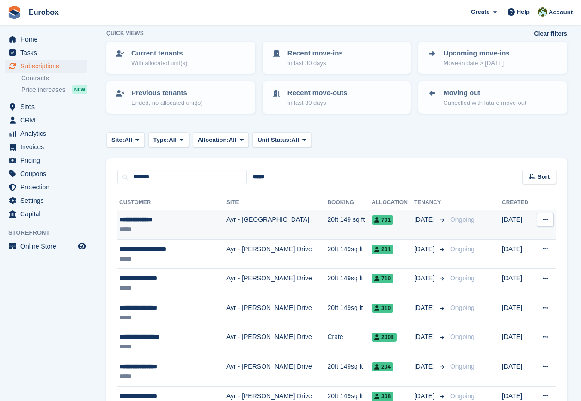 Image resolution: width=581 pixels, height=401 pixels. I want to click on span: Site:, so click(118, 140).